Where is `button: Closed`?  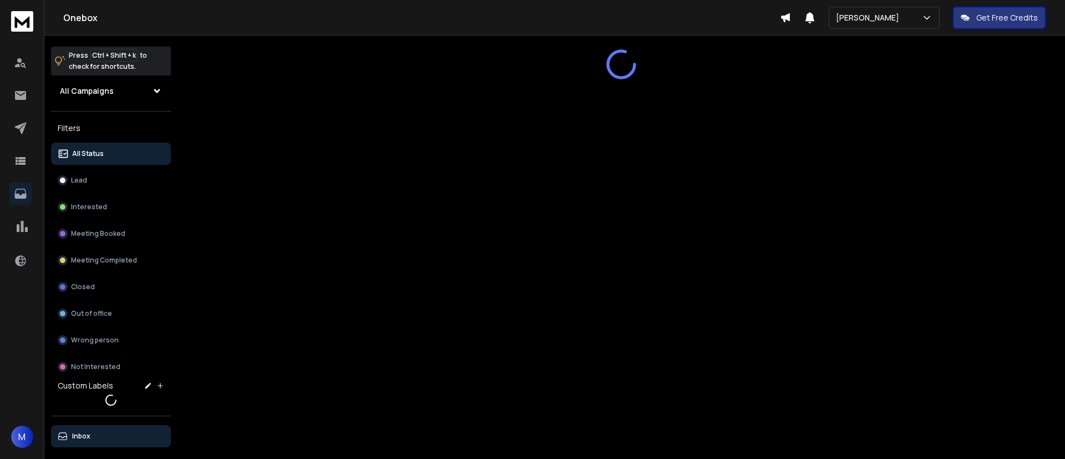 button: Closed is located at coordinates (111, 287).